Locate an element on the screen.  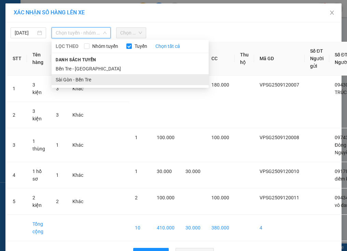
div: 0943469141 is located at coordinates (107, 34).